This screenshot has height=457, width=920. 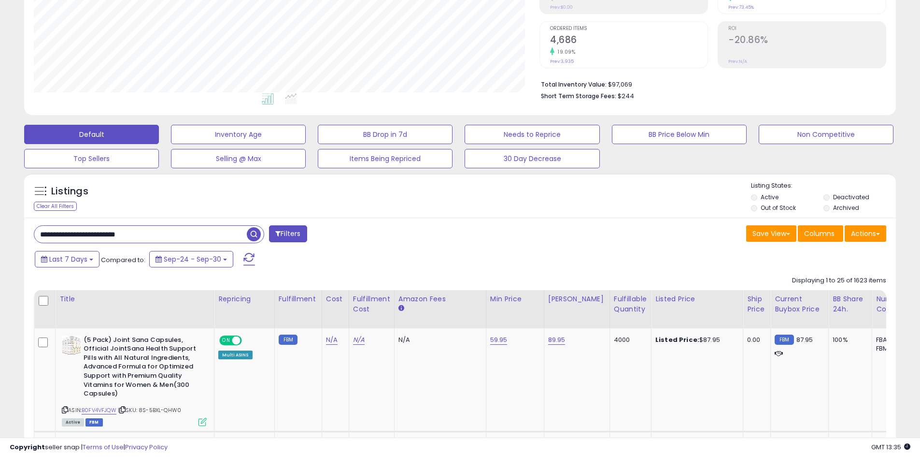 I want to click on small: Prev: $0.00, so click(x=561, y=7).